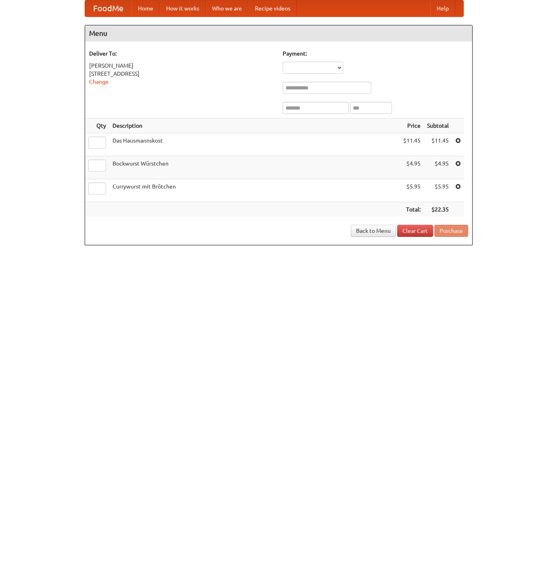 This screenshot has width=548, height=570. What do you see at coordinates (146, 8) in the screenshot?
I see `a: Home` at bounding box center [146, 8].